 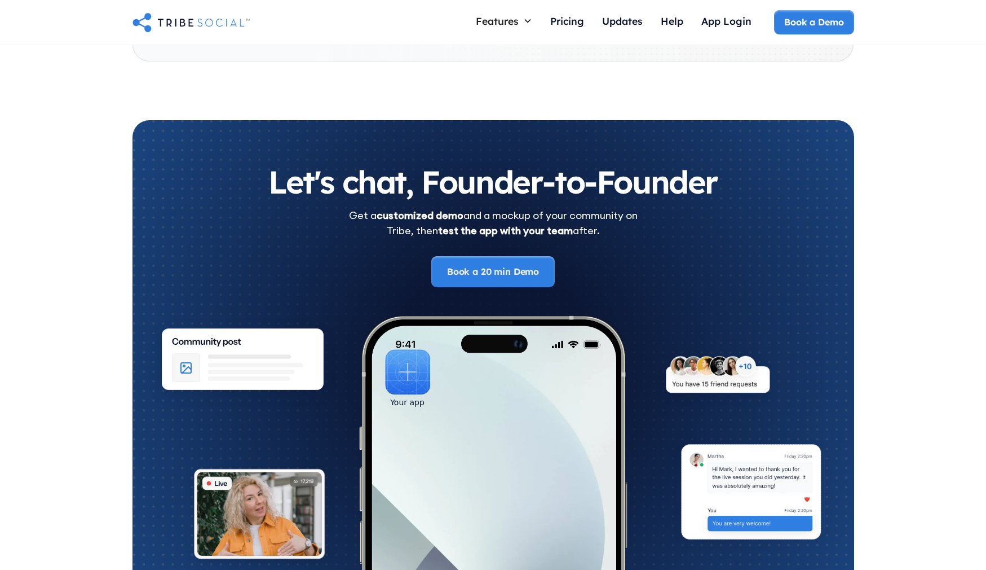 What do you see at coordinates (505, 230) in the screenshot?
I see `strong: test the app with your team` at bounding box center [505, 230].